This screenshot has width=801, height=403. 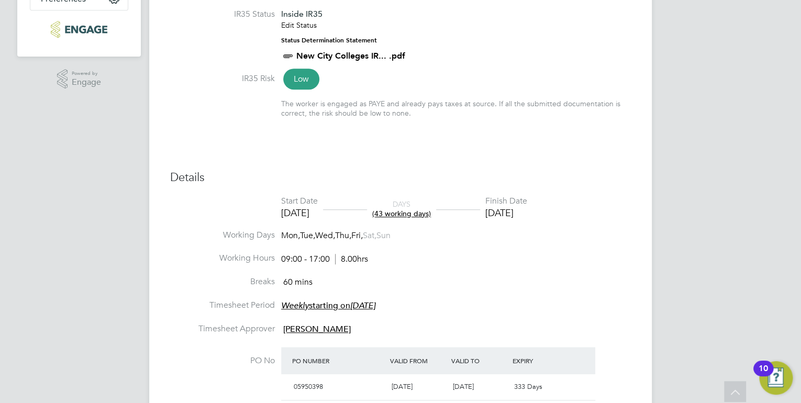 What do you see at coordinates (540, 361) in the screenshot?
I see `div: Expiry` at bounding box center [540, 361].